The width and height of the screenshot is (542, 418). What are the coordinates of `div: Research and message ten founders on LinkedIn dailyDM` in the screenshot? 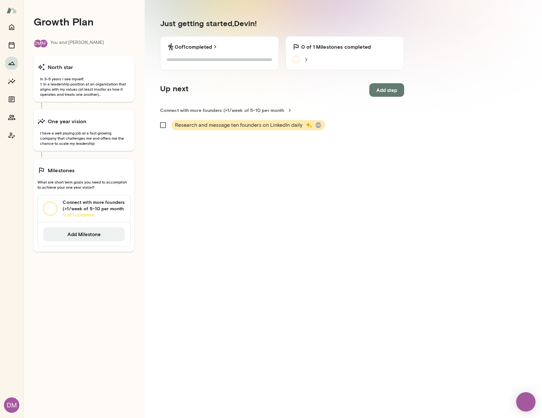 It's located at (248, 125).